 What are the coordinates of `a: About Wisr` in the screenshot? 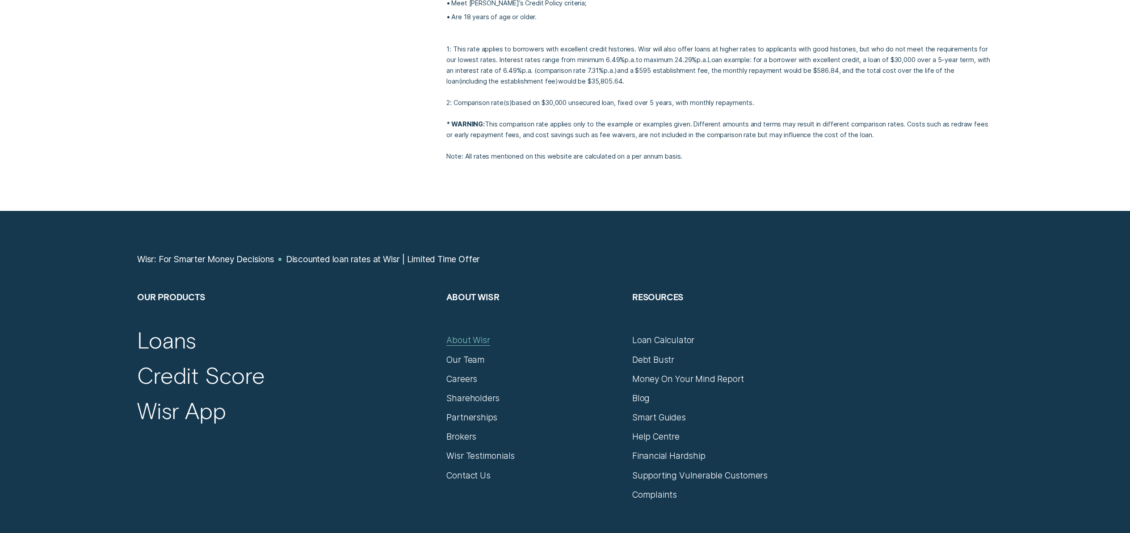 It's located at (468, 340).